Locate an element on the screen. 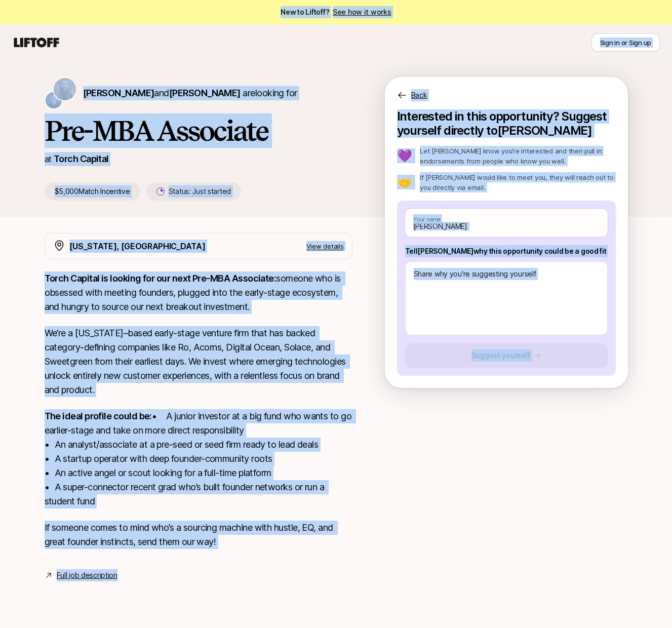  a: See how it works is located at coordinates (362, 12).